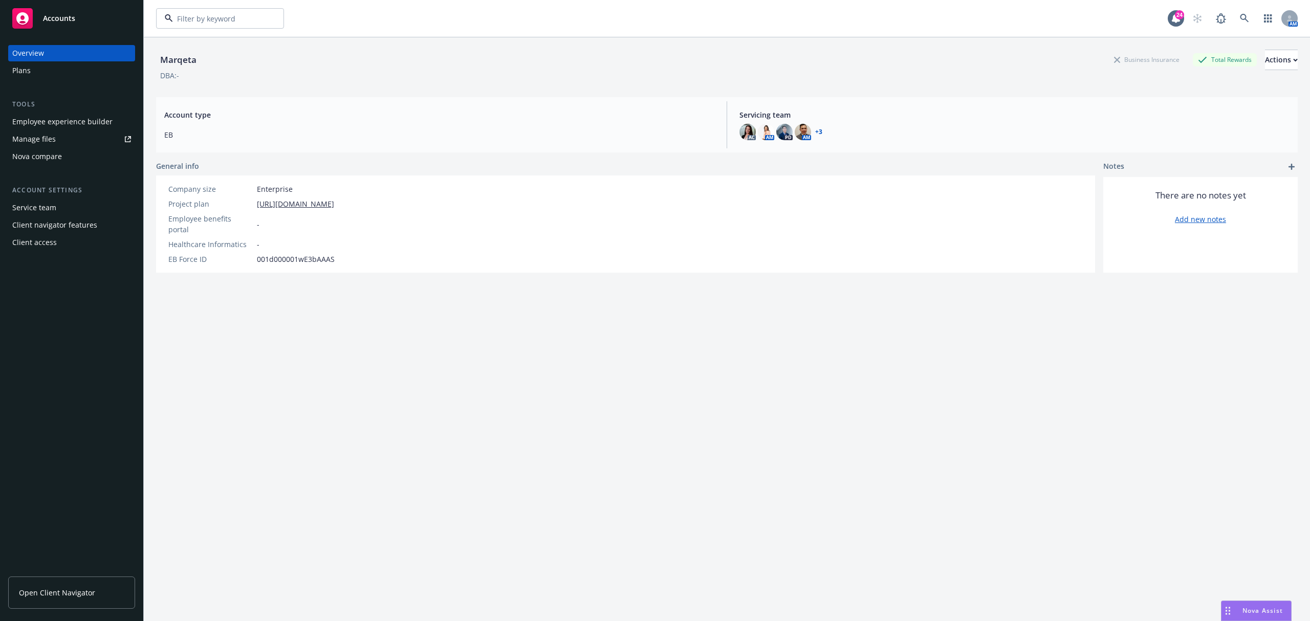  What do you see at coordinates (210, 204) in the screenshot?
I see `div: Project plan` at bounding box center [210, 204].